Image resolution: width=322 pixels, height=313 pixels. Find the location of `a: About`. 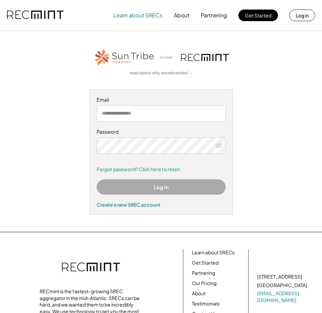

a: About is located at coordinates (198, 294).